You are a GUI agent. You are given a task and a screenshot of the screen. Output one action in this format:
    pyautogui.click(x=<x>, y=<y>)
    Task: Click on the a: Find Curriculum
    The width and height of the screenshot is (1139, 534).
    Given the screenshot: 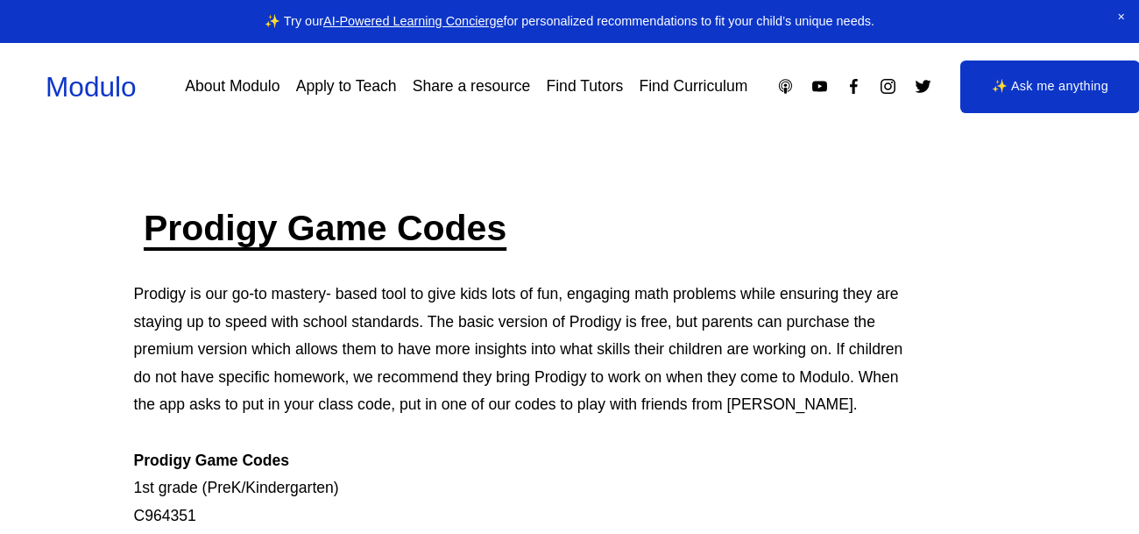 What is the action you would take?
    pyautogui.click(x=693, y=86)
    